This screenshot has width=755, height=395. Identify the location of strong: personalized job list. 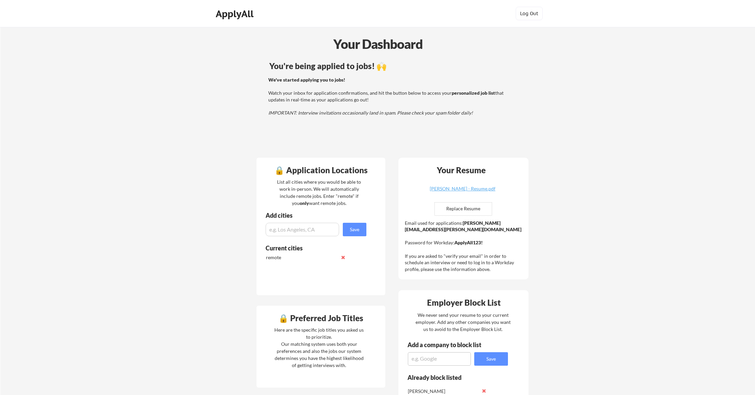
(474, 93).